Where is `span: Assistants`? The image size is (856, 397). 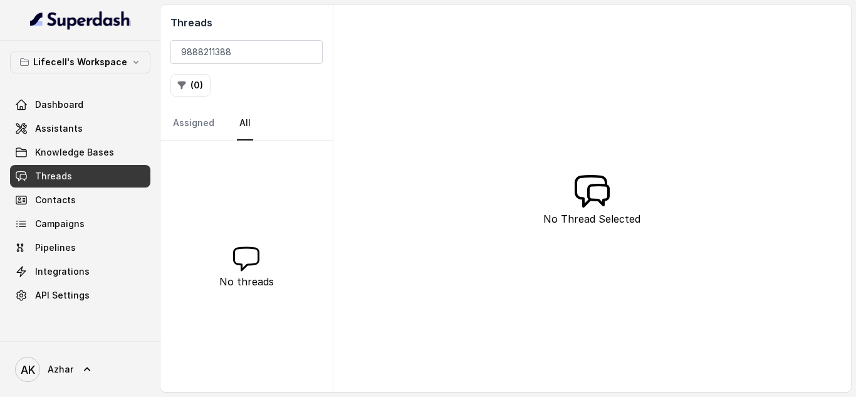
span: Assistants is located at coordinates (59, 128).